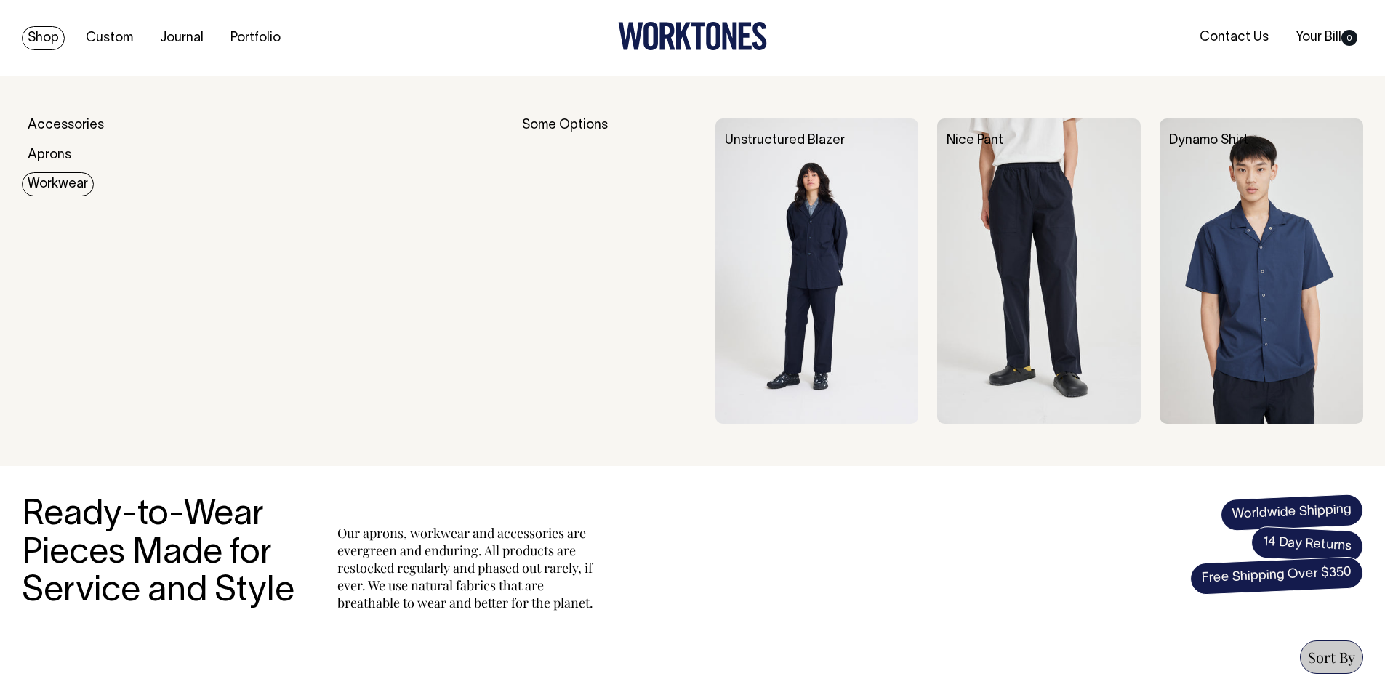  What do you see at coordinates (57, 184) in the screenshot?
I see `a: Workwear` at bounding box center [57, 184].